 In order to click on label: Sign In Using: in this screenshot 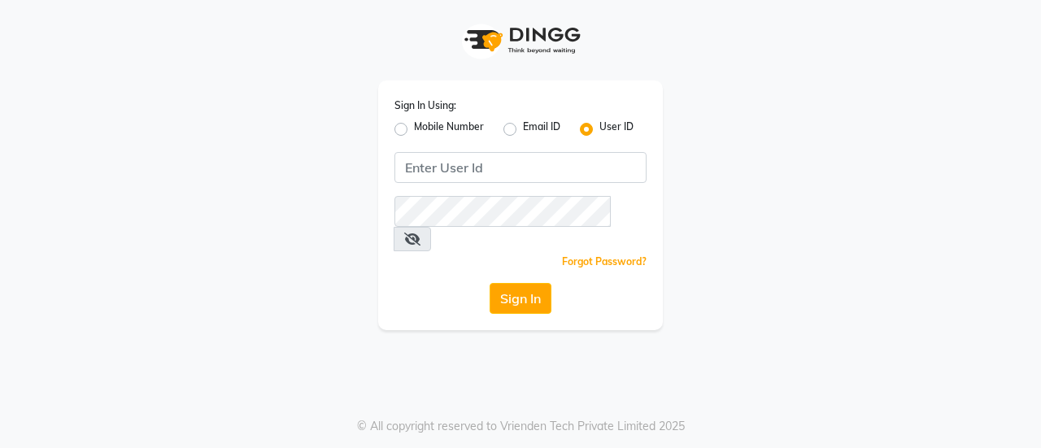, I will do `click(425, 106)`.